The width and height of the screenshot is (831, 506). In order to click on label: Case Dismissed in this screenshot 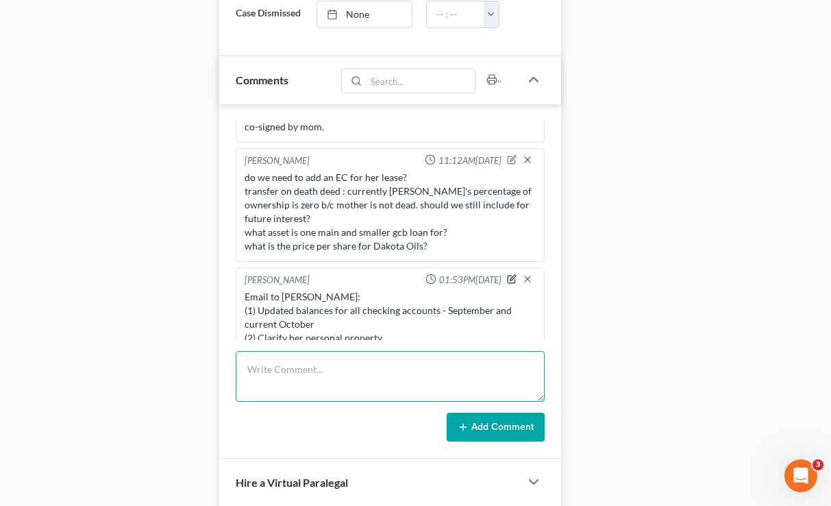, I will do `click(269, 14)`.